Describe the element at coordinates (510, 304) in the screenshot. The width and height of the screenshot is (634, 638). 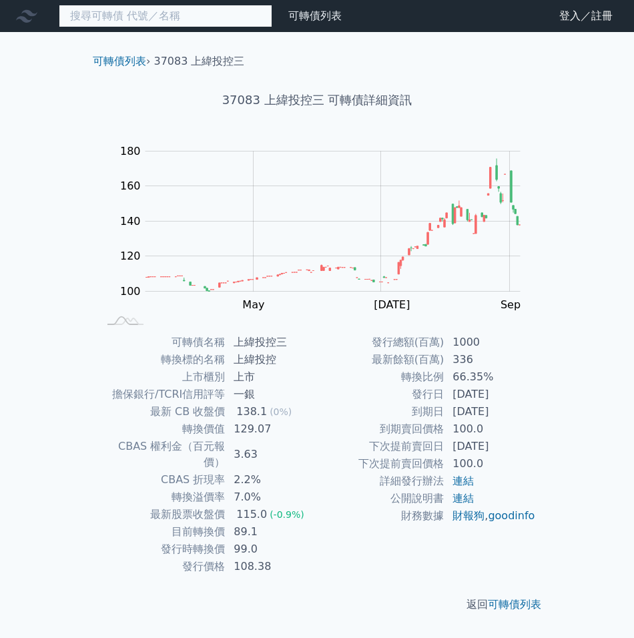
I see `tspan: Sep` at that location.